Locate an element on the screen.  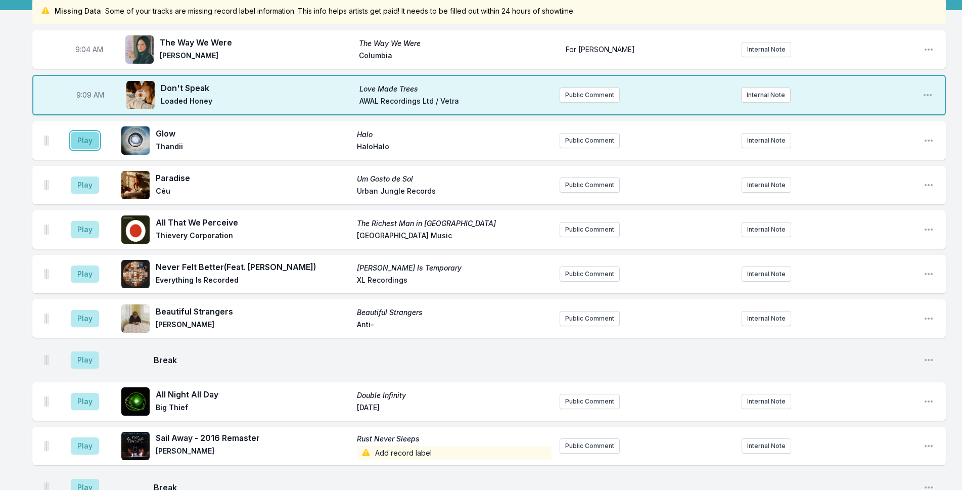
img: Beautiful Strangers is located at coordinates (135, 318).